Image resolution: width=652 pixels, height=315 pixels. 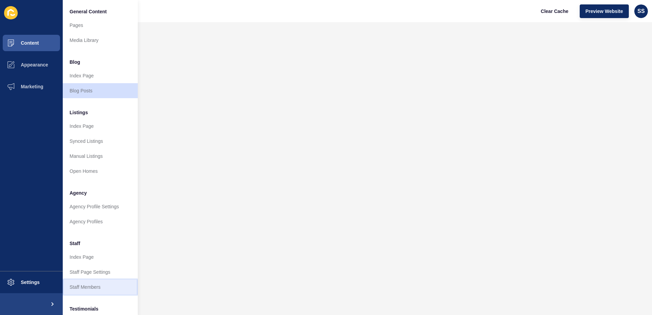 What do you see at coordinates (100, 91) in the screenshot?
I see `a: Blog Posts` at bounding box center [100, 91].